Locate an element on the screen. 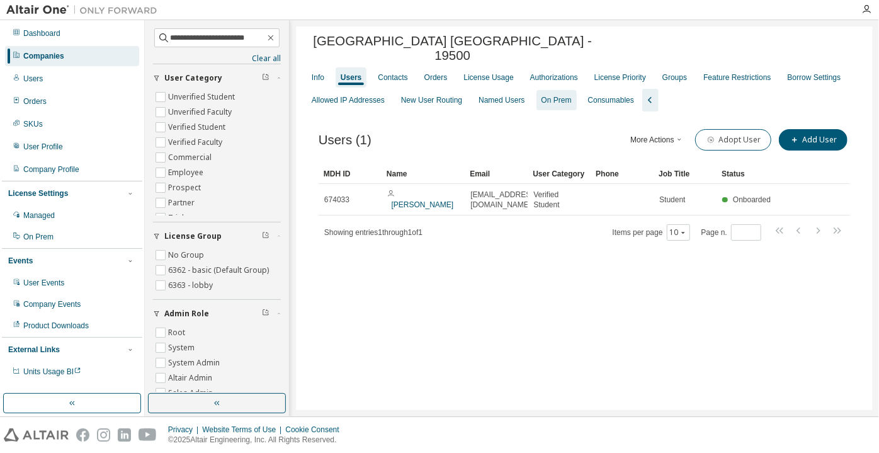 The height and width of the screenshot is (453, 879). div: Feature Restrictions is located at coordinates (737, 77).